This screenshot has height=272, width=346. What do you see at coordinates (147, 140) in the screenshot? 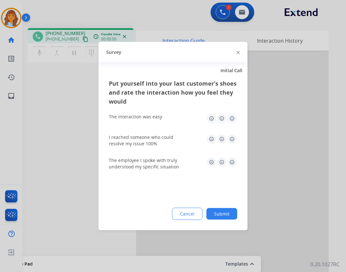
I see `div: I reached someone who could resolve my issue 100%` at bounding box center [147, 140].